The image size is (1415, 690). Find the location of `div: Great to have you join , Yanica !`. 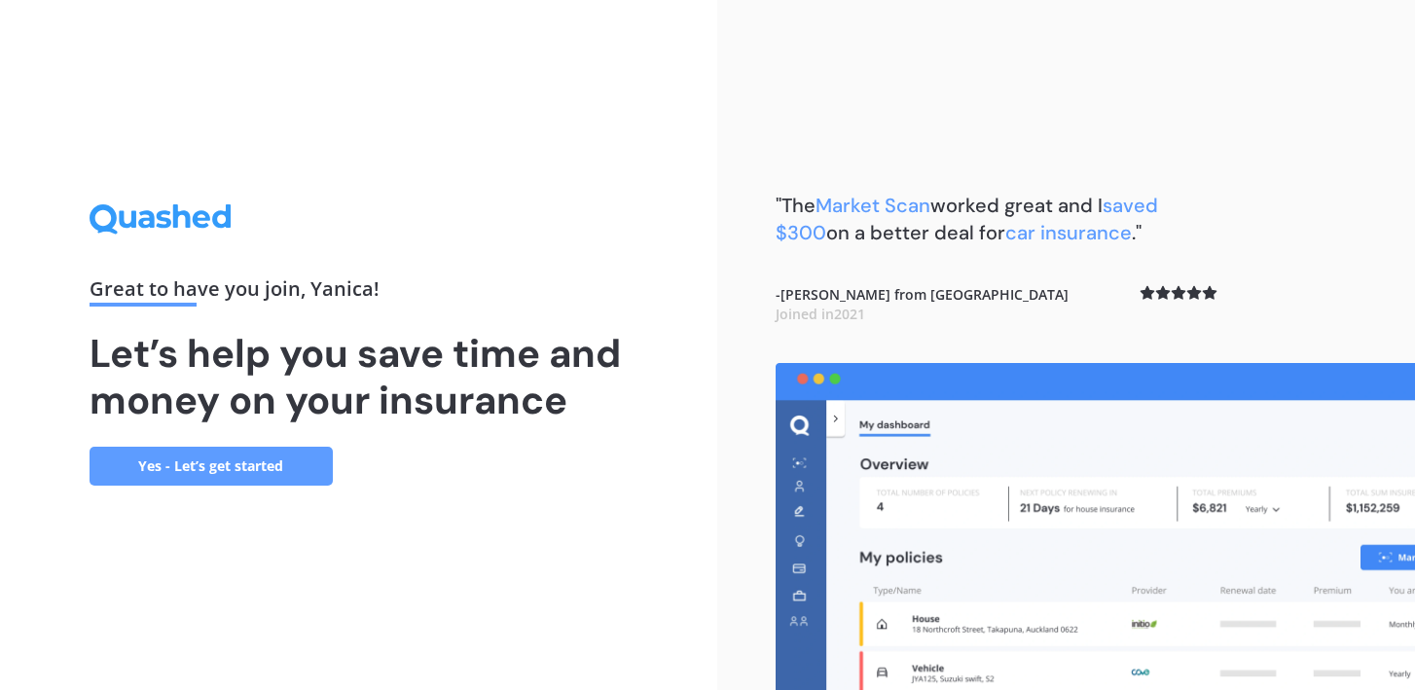

div: Great to have you join , Yanica ! is located at coordinates (359, 293).